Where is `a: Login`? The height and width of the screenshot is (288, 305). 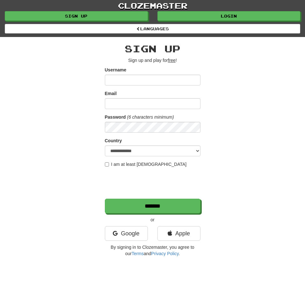 a: Login is located at coordinates (229, 16).